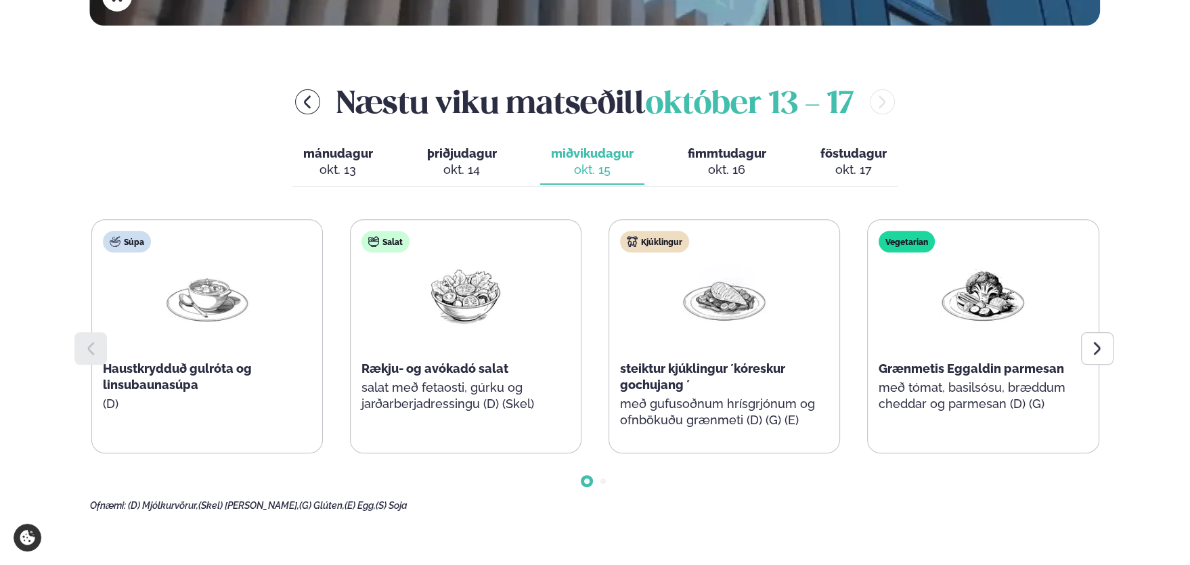  I want to click on span: (G) Glúten,, so click(321, 505).